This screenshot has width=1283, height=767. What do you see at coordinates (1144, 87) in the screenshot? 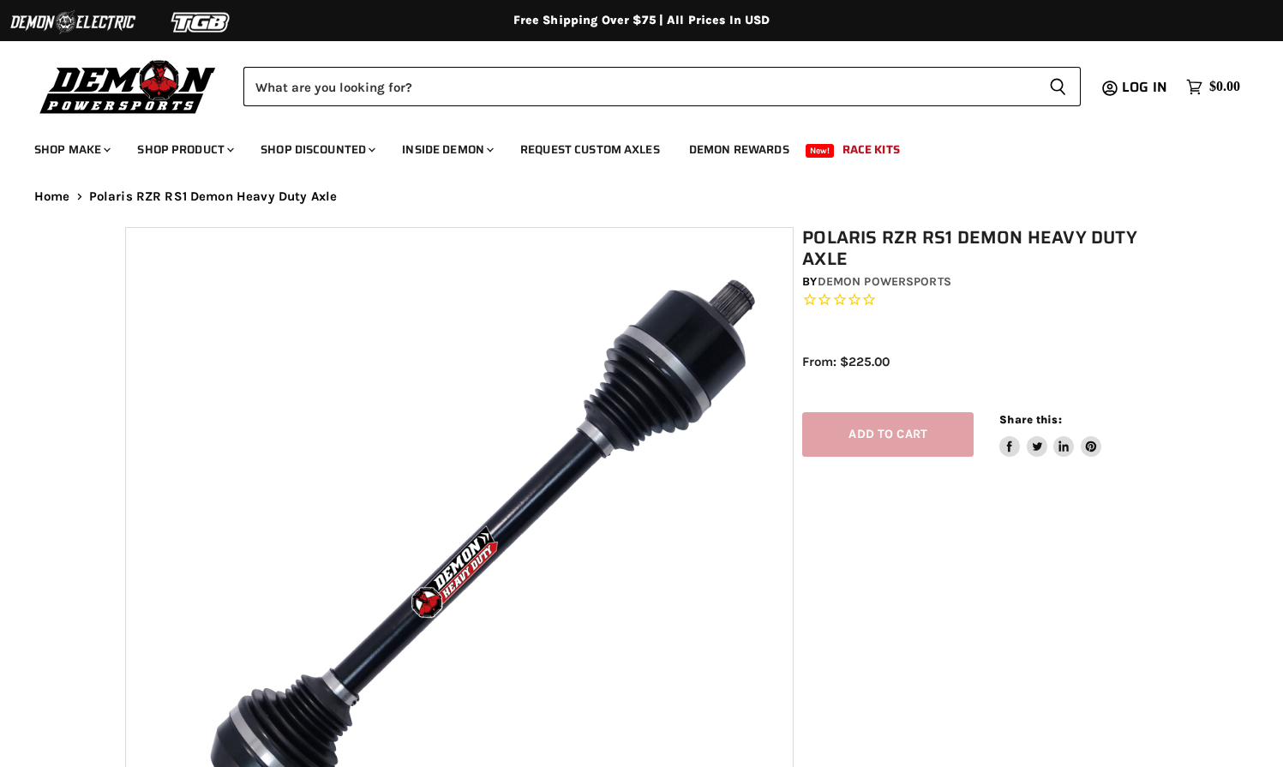
I see `span: Log in` at bounding box center [1144, 87].